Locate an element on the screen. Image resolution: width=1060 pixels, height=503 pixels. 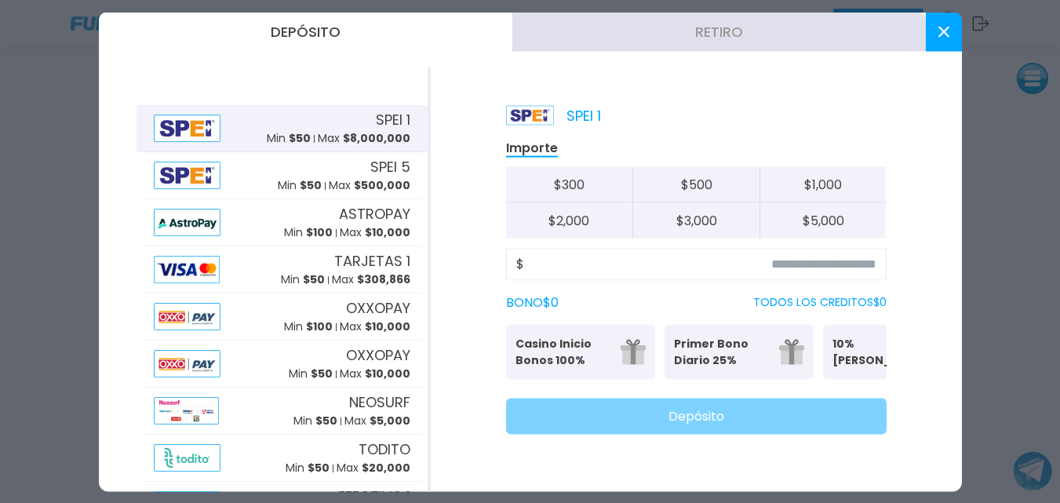
button: AlipayTODITOMin $50Max $20,000 is located at coordinates (282, 457).